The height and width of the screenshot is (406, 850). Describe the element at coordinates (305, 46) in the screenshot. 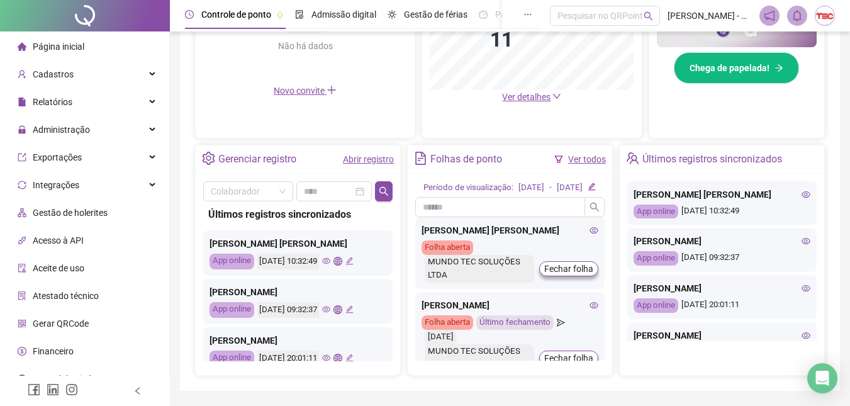

I see `div: Não há dados` at that location.